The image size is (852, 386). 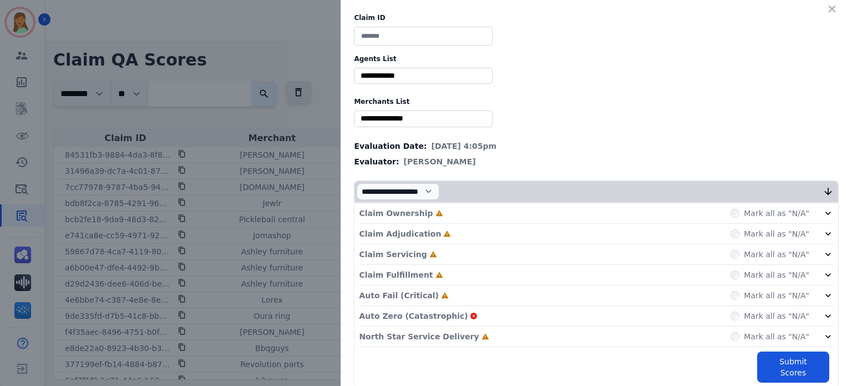 I want to click on p: Auto Zero (Catastrophic), so click(x=413, y=316).